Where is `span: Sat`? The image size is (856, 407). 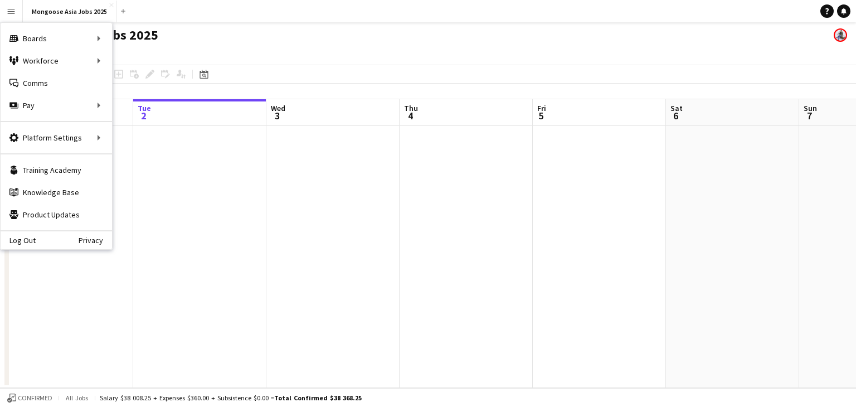 span: Sat is located at coordinates (677, 108).